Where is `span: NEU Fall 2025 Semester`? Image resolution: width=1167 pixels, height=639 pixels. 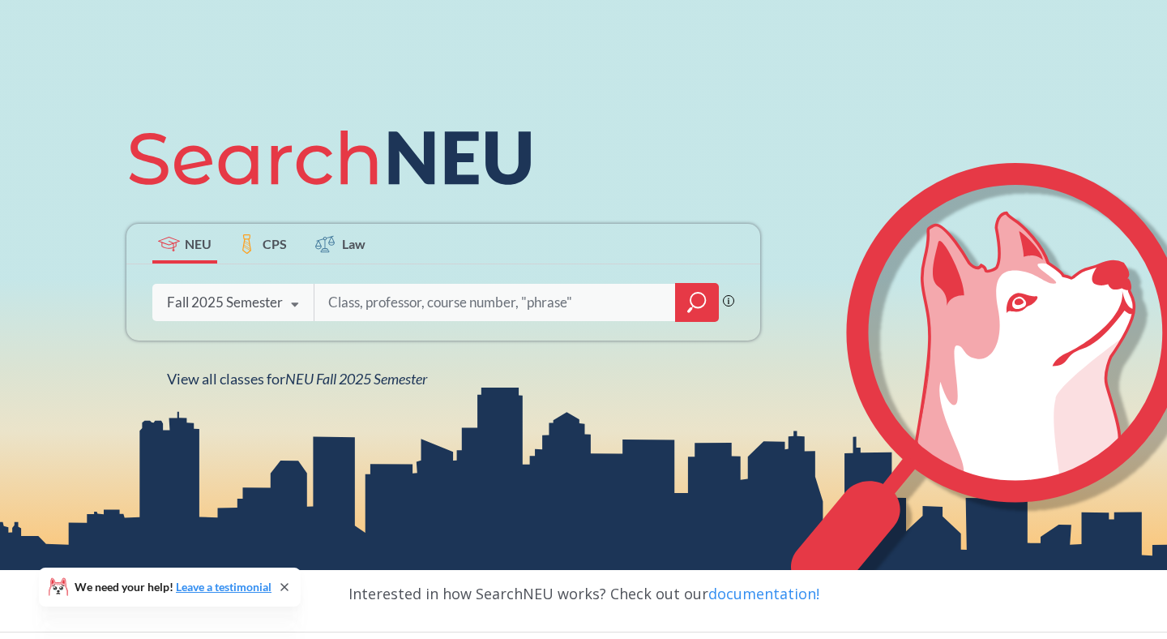
span: NEU Fall 2025 Semester is located at coordinates (356, 378).